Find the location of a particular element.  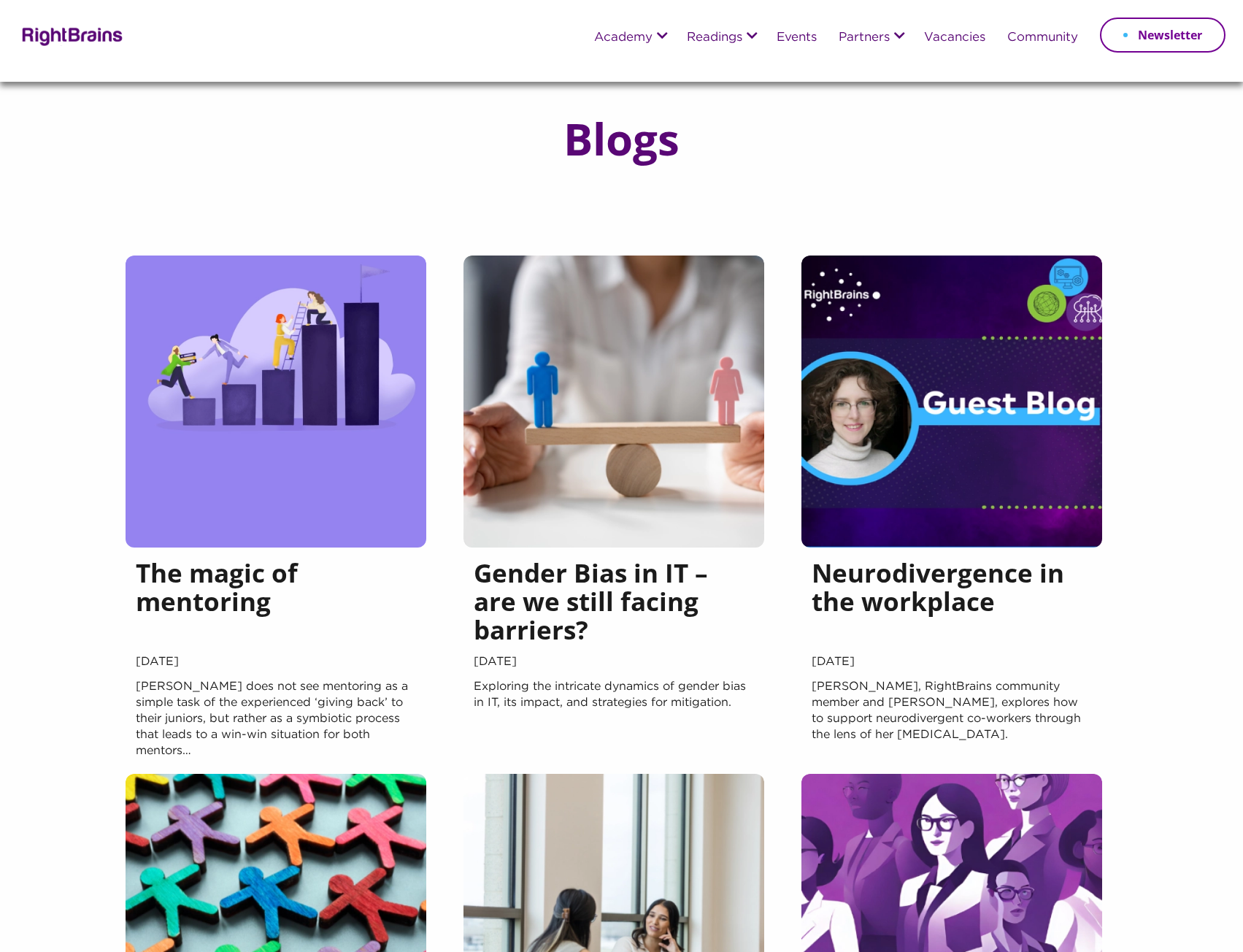

a: Partners is located at coordinates (864, 38).